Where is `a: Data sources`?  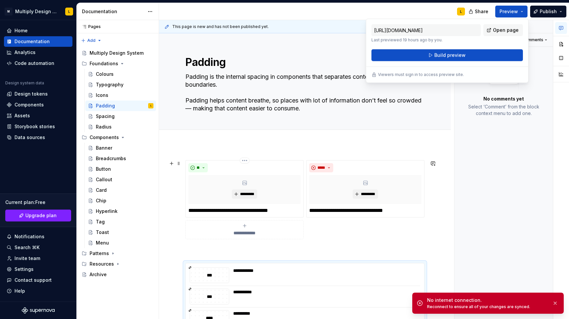 a: Data sources is located at coordinates (38, 137).